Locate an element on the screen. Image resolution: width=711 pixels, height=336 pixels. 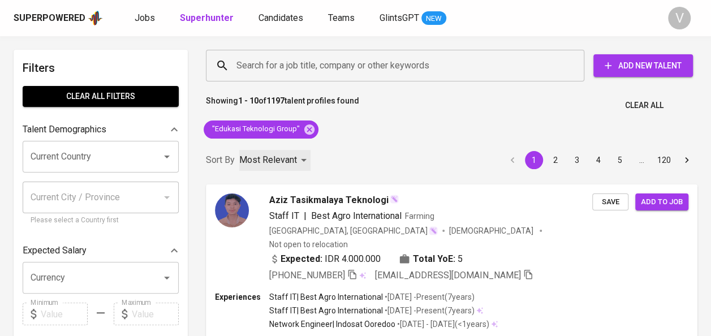
span: Add to job is located at coordinates (662, 202).